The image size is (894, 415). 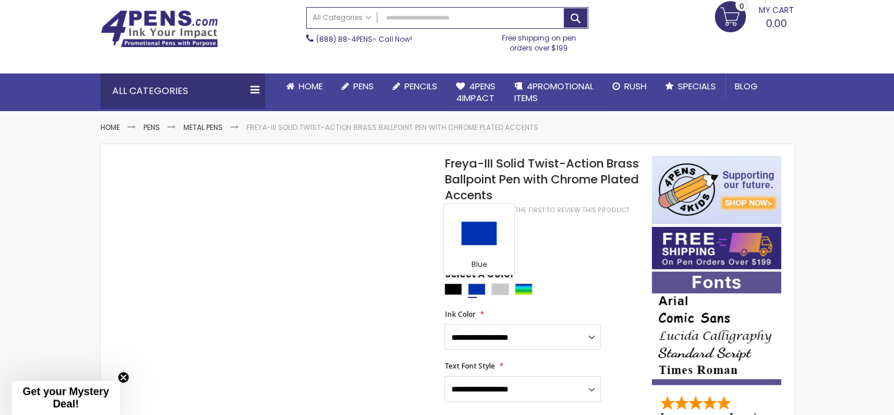 I want to click on a: Metal Pens, so click(x=203, y=127).